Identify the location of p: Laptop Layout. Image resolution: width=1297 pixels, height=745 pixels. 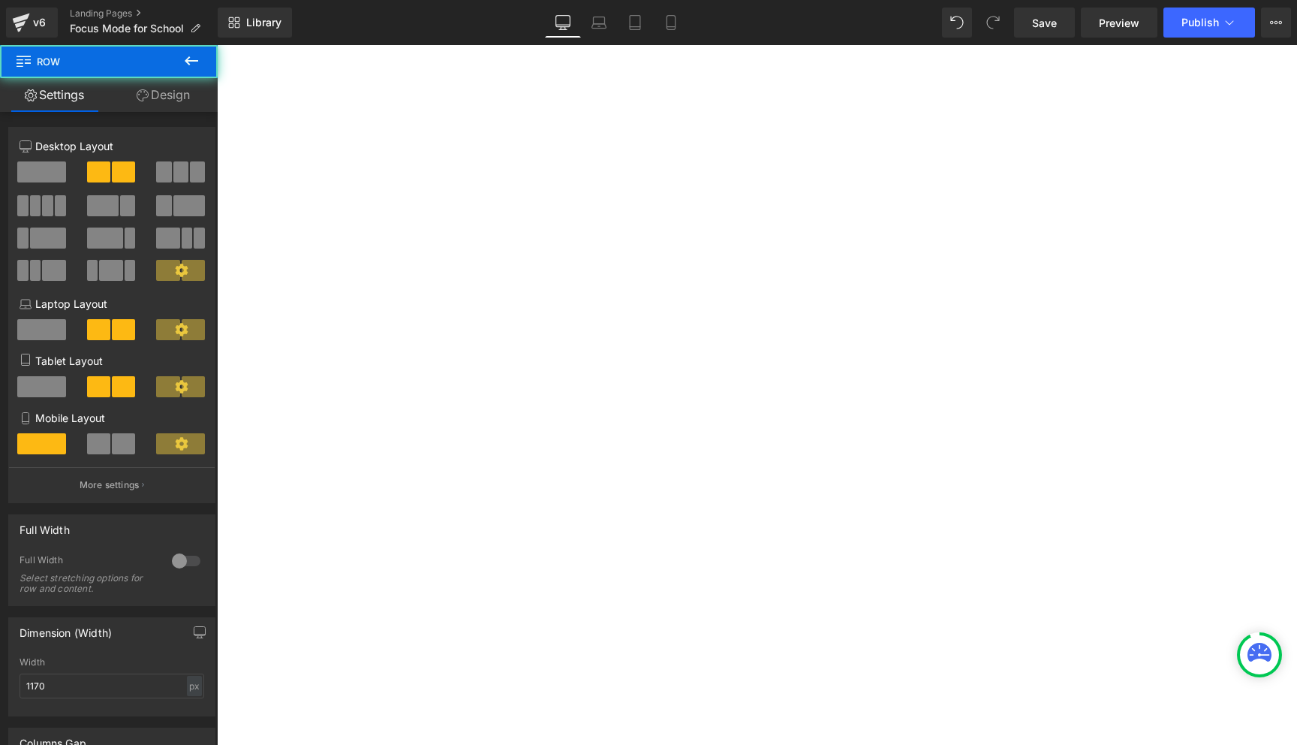
(112, 303).